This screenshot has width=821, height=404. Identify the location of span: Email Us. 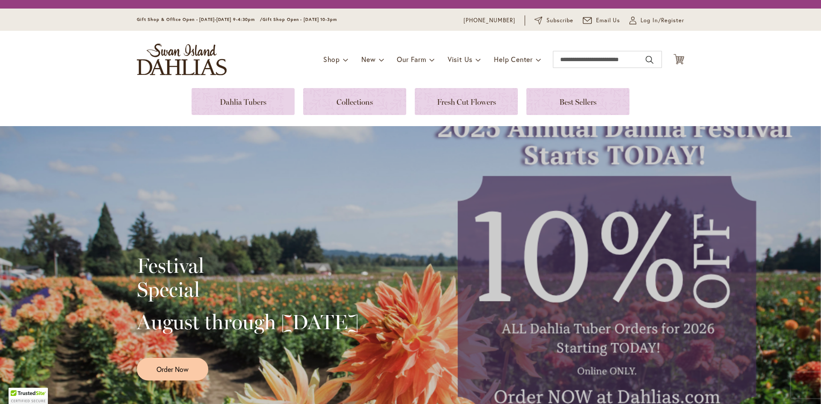
(608, 21).